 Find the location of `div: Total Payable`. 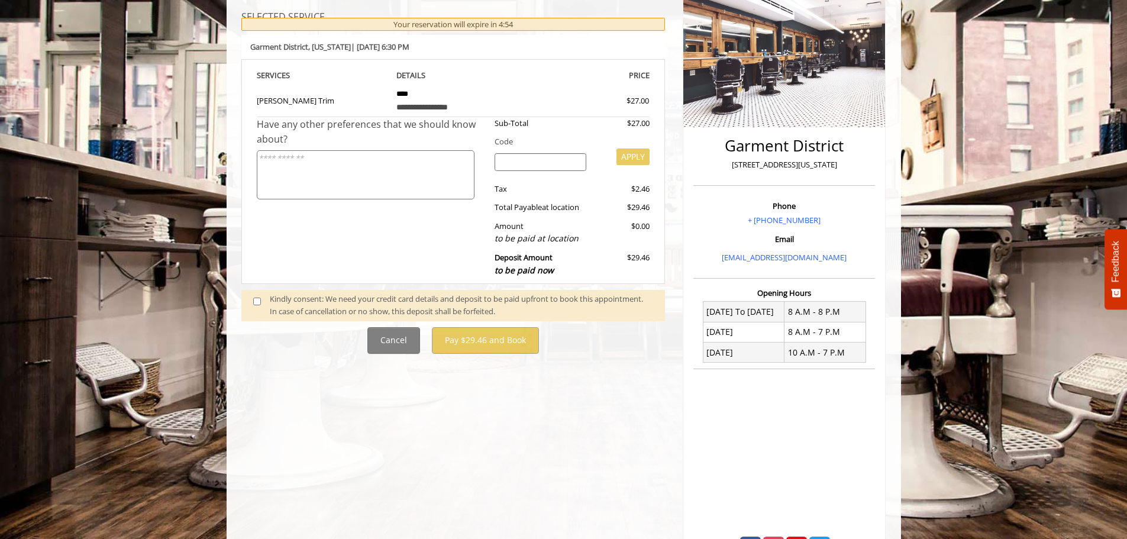

div: Total Payable is located at coordinates (540, 207).